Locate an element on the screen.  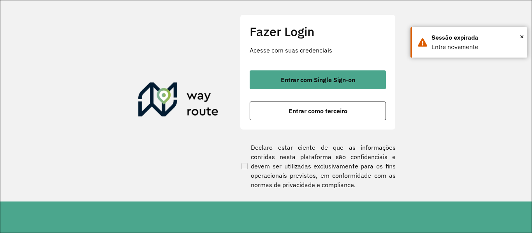
label: Declaro estar ciente de que as informações contidas nesta plataforma são confidenciais e devem se... is located at coordinates (318, 166).